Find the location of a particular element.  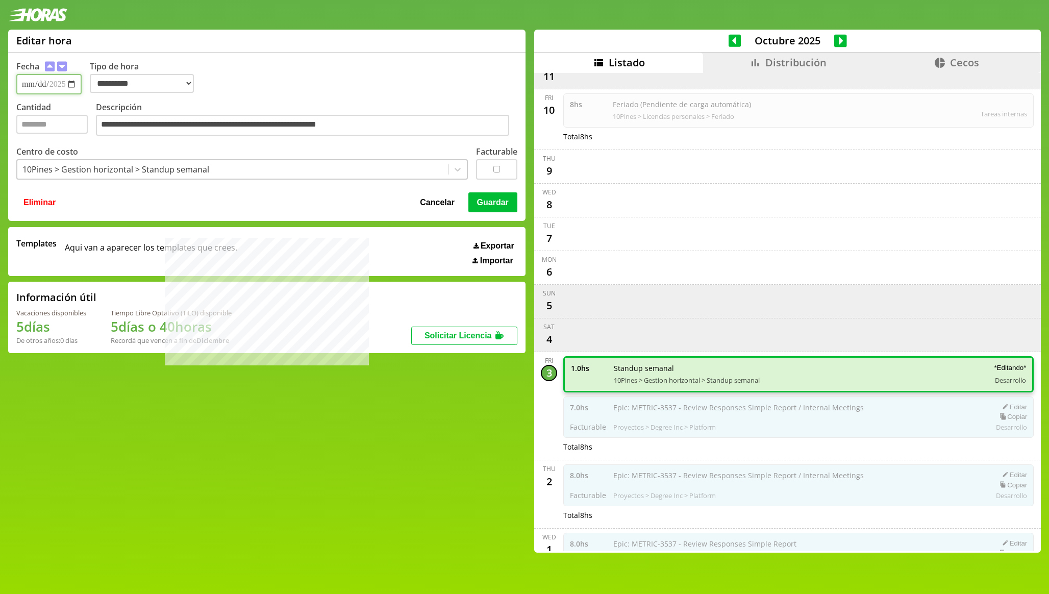

span: Distribución is located at coordinates (796, 62).